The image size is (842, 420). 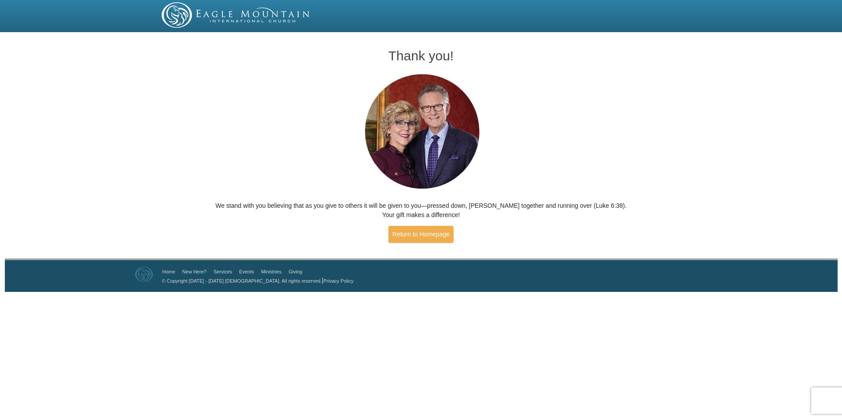 I want to click on h1: Thank you!, so click(x=421, y=55).